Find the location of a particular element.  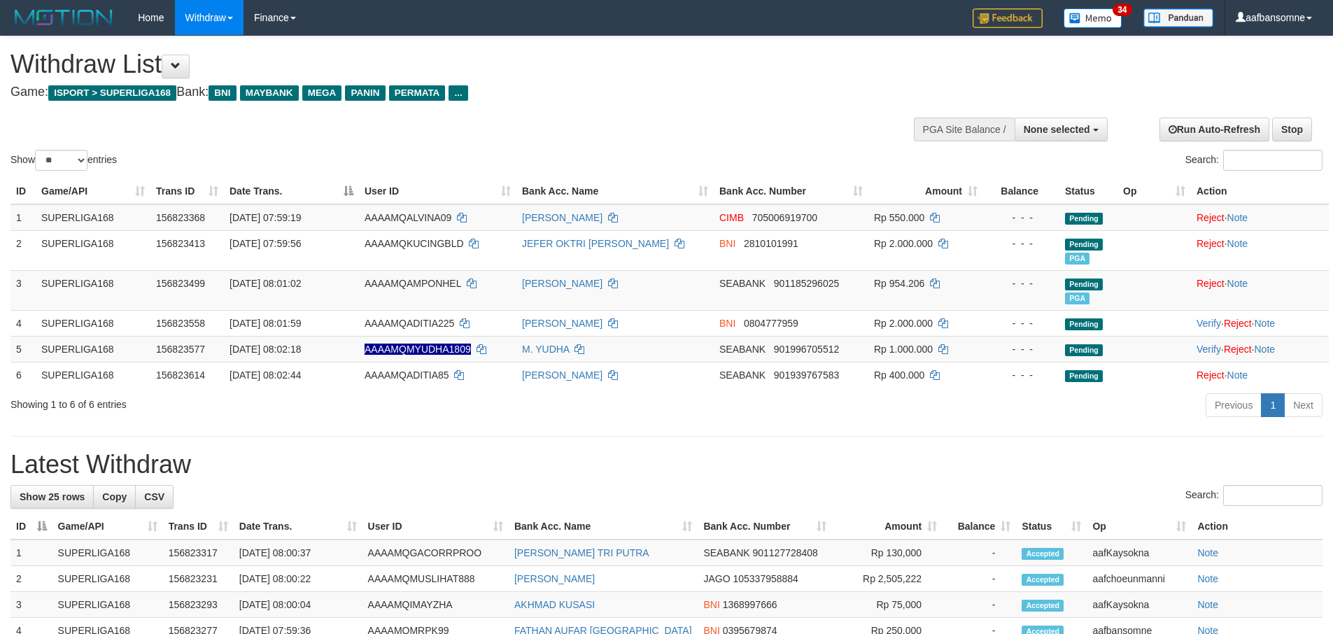

span: PERMATA is located at coordinates (417, 93).